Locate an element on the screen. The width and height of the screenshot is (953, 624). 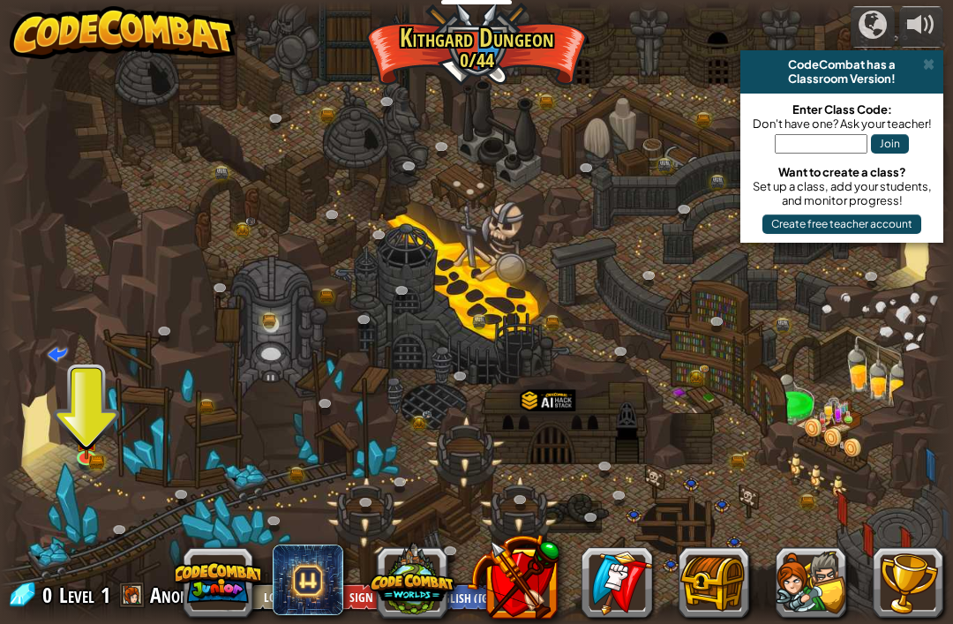
button: Join is located at coordinates (890, 144).